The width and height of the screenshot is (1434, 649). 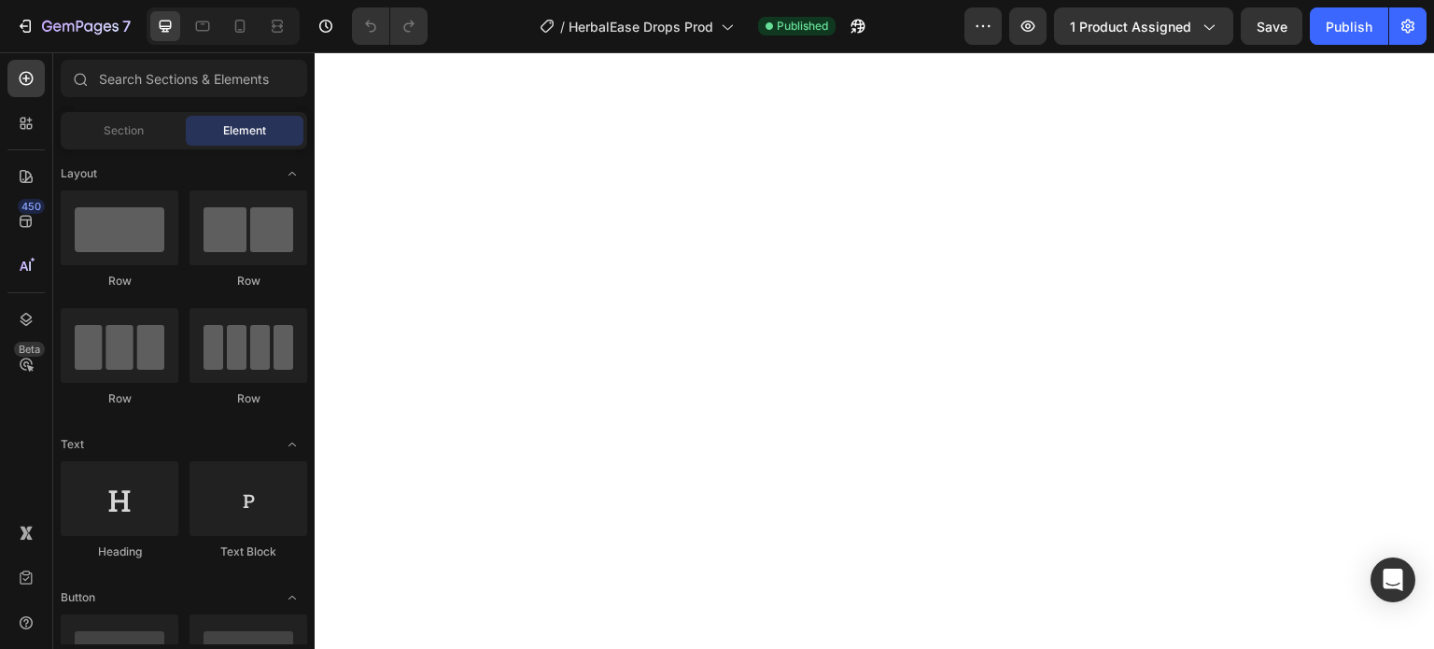 I want to click on div: 450, so click(x=31, y=206).